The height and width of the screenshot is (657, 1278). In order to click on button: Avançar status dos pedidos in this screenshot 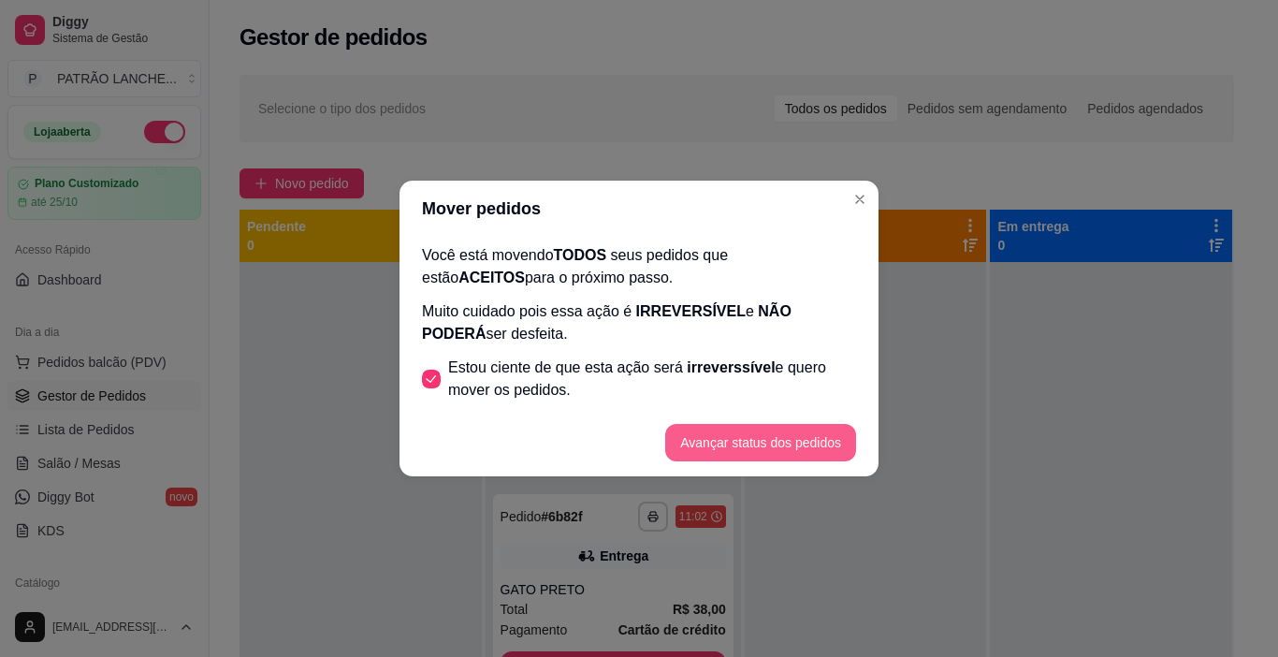, I will do `click(761, 443)`.